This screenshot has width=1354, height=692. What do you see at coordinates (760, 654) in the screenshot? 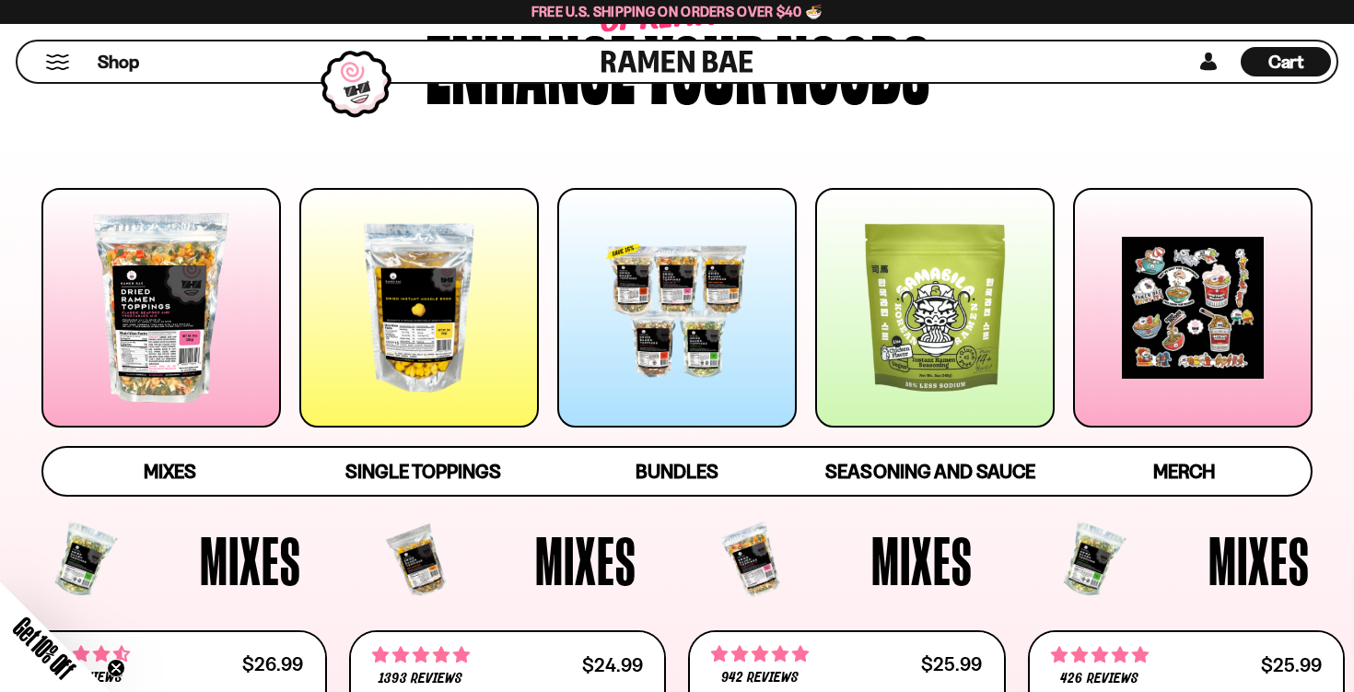
I see `span: 4.75 stars` at bounding box center [760, 654].